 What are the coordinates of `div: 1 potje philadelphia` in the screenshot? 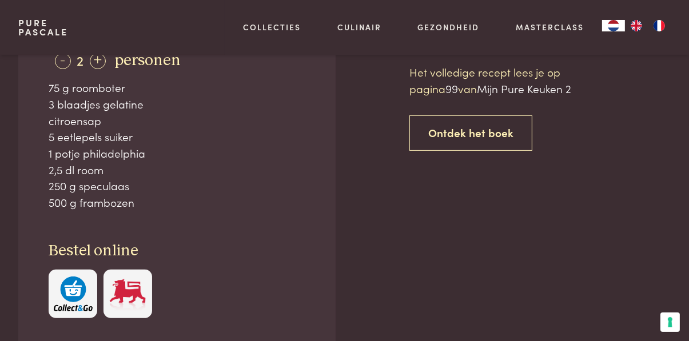 It's located at (177, 153).